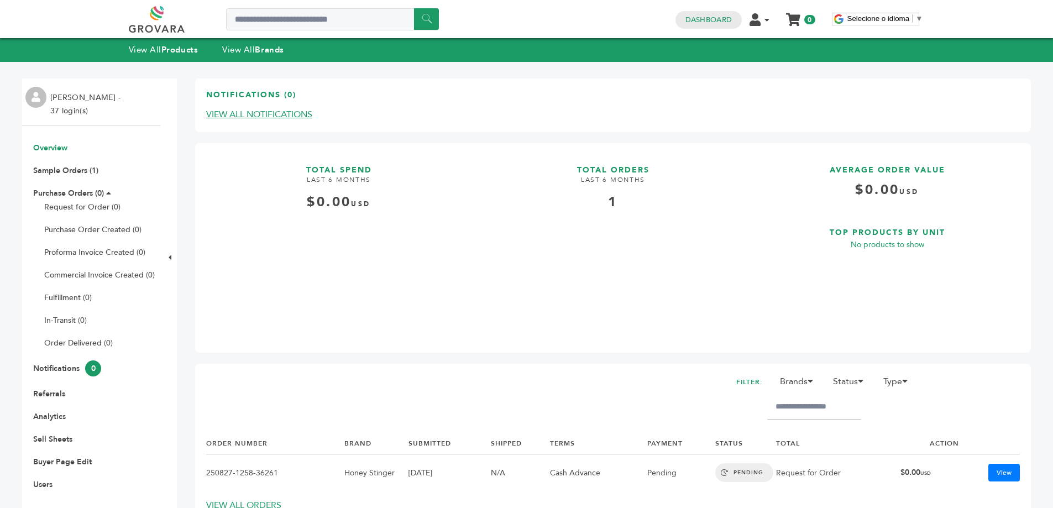 The image size is (1053, 508). Describe the element at coordinates (275, 443) in the screenshot. I see `th: ORDER NUMBER` at that location.